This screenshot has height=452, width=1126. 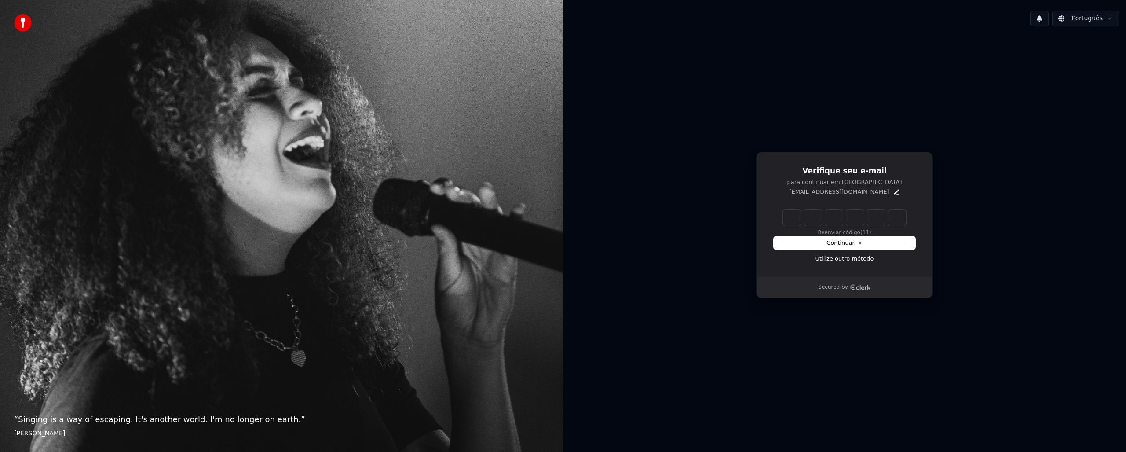 I want to click on a: Utilize outro método, so click(x=844, y=259).